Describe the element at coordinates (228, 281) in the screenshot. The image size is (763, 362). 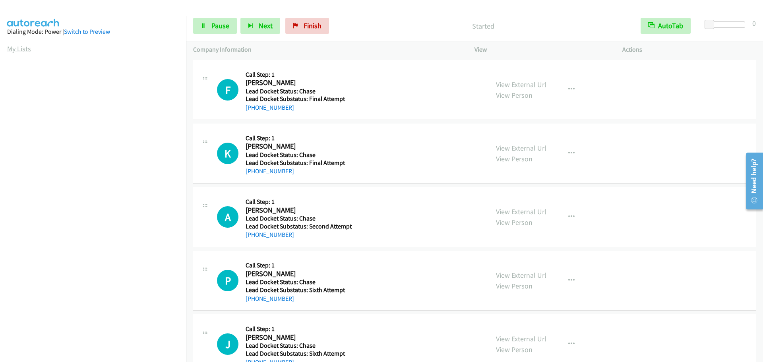
I see `h1: P` at that location.